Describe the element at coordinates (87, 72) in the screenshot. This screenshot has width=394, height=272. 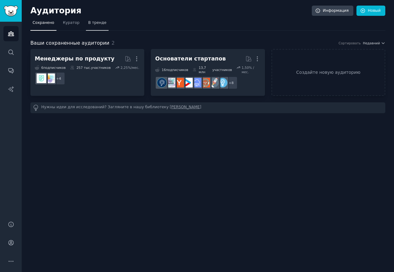
I see `a: Менеджеры по продукту6подписчиков​257 тыс.участников2,25%/мес.+4ProductManagementProductMgmt` at that location.